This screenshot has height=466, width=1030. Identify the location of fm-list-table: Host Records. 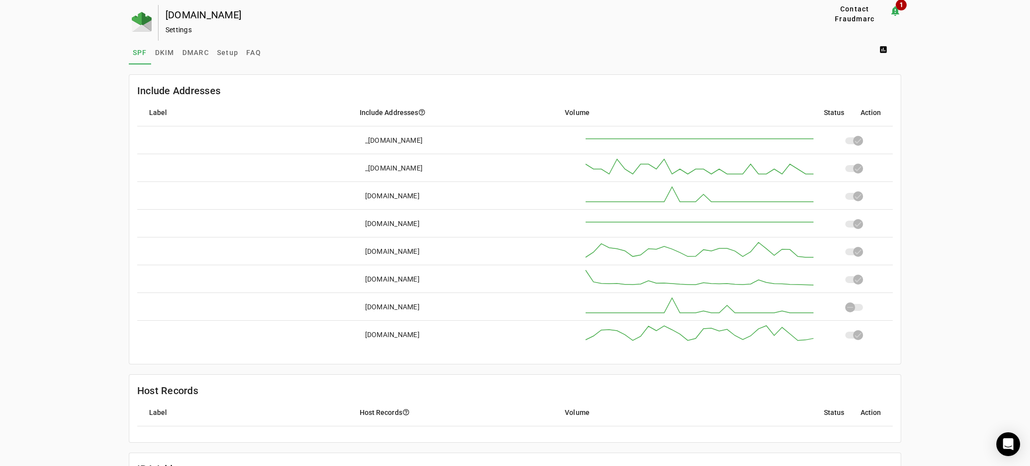
(515, 408).